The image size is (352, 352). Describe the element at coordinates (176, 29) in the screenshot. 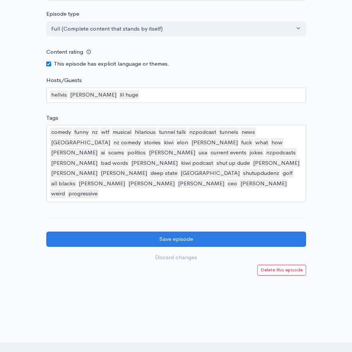

I see `button: Full (Complete content that stands by itself)` at that location.